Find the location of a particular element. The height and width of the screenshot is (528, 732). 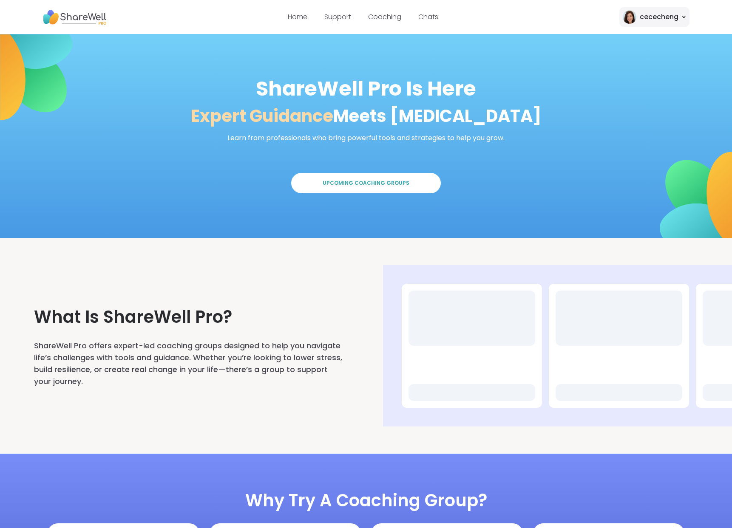

button: Upcoming Coaching Groups is located at coordinates (366, 183).